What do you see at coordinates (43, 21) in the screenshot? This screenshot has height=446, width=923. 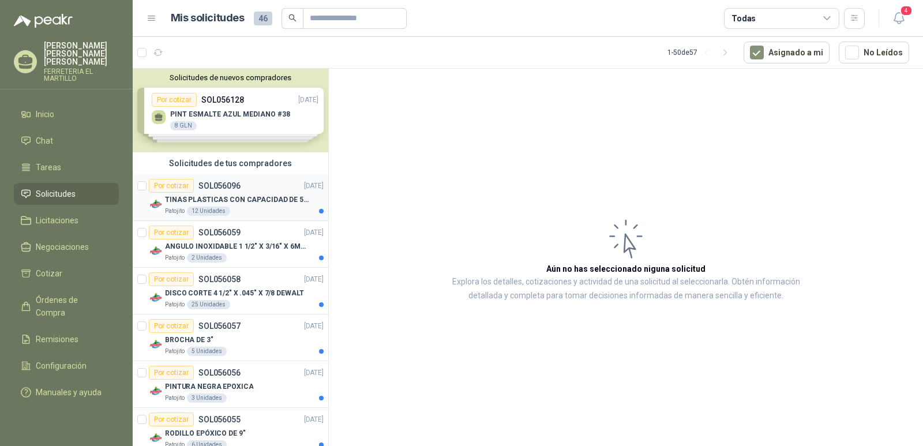 I see `img: Logo peakr` at bounding box center [43, 21].